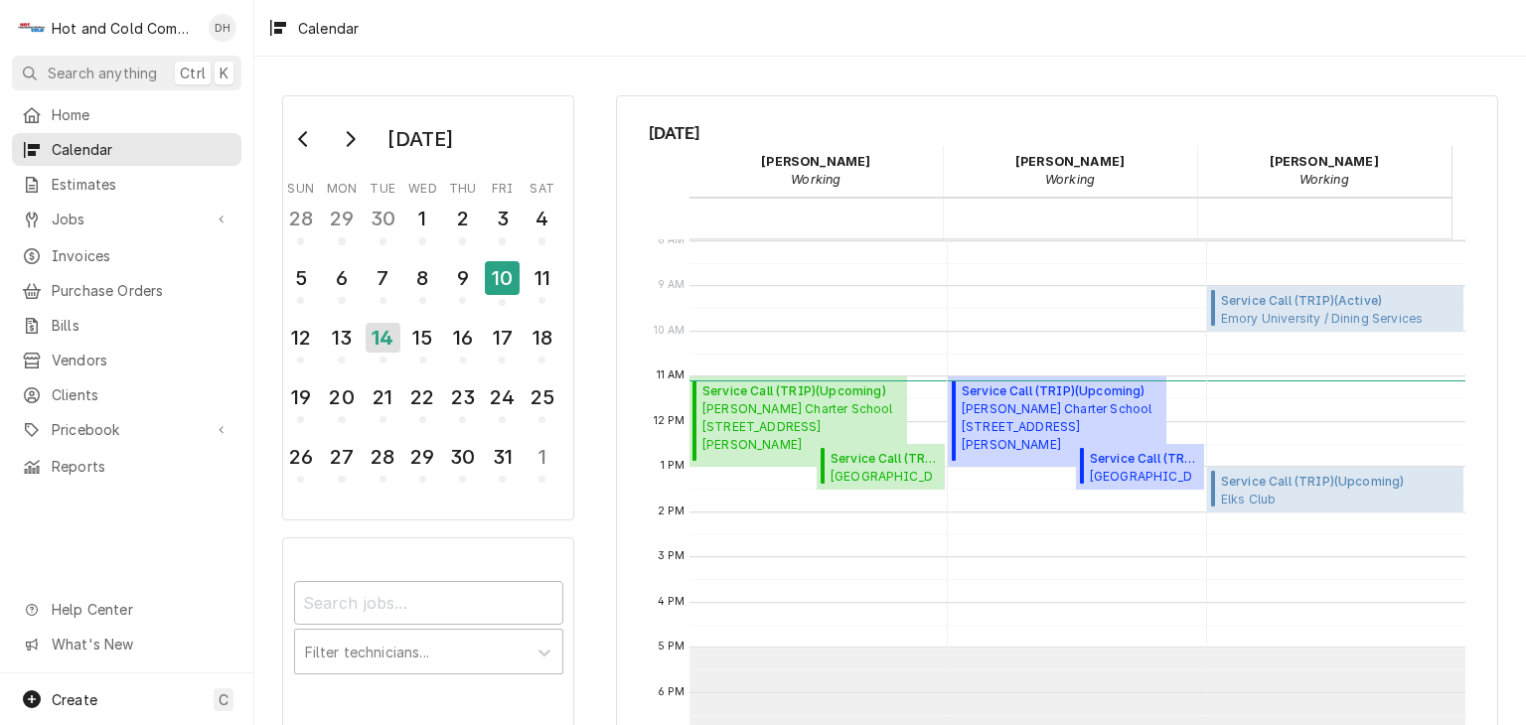 This screenshot has width=1526, height=725. Describe the element at coordinates (141, 290) in the screenshot. I see `span: Purchase Orders` at that location.